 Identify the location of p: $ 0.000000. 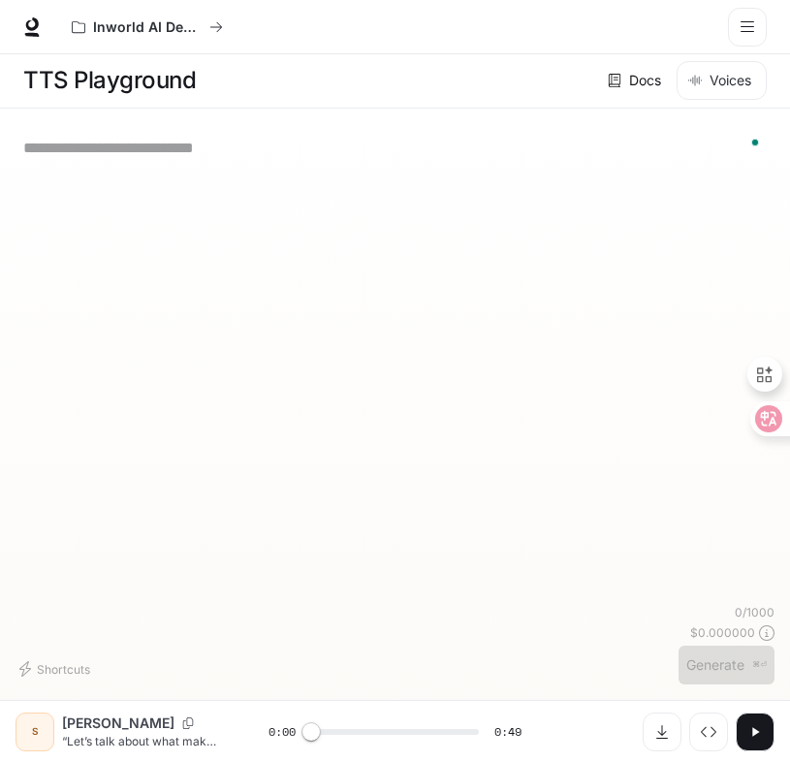
(722, 632).